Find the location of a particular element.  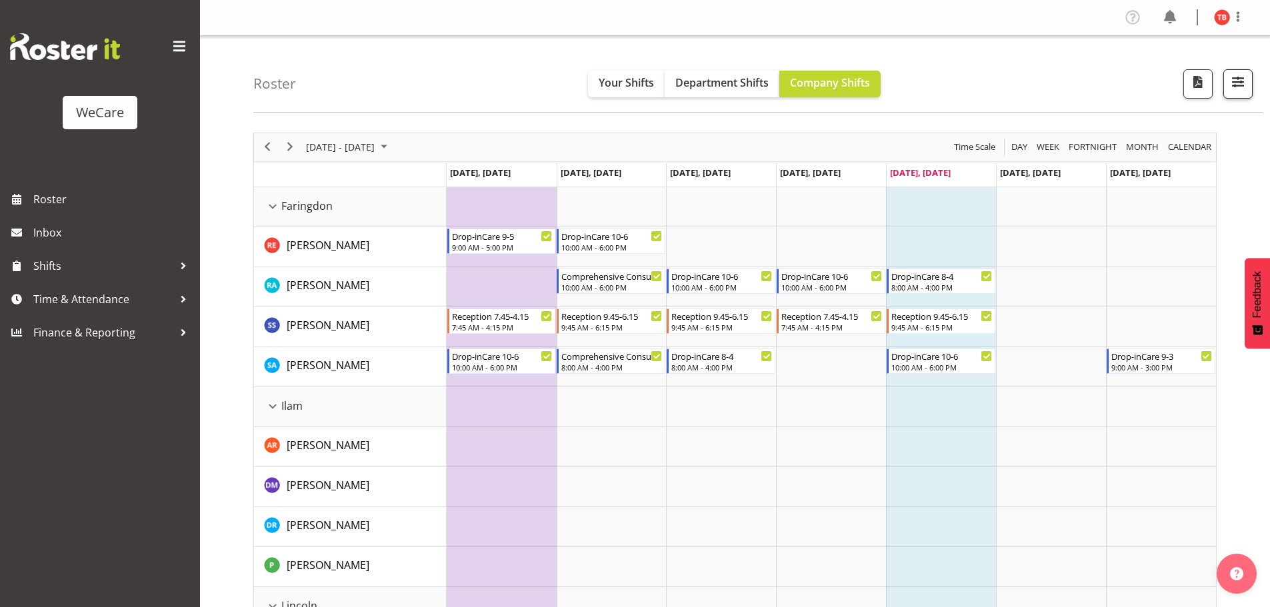

span: Month is located at coordinates (1142, 147).